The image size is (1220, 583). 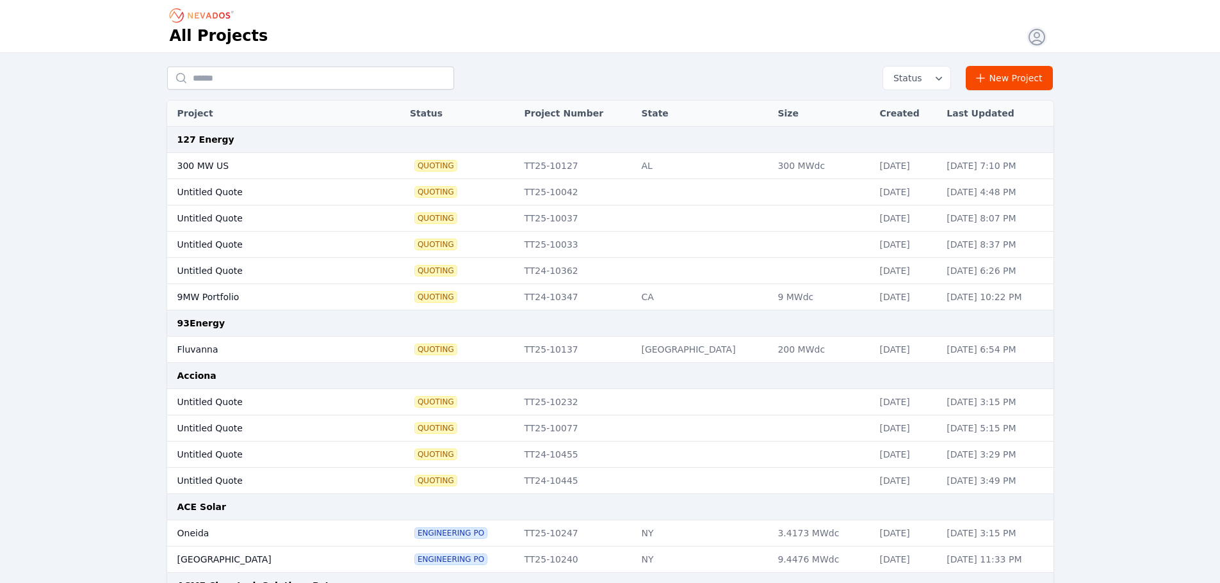 What do you see at coordinates (702, 297) in the screenshot?
I see `td: CA` at bounding box center [702, 297].